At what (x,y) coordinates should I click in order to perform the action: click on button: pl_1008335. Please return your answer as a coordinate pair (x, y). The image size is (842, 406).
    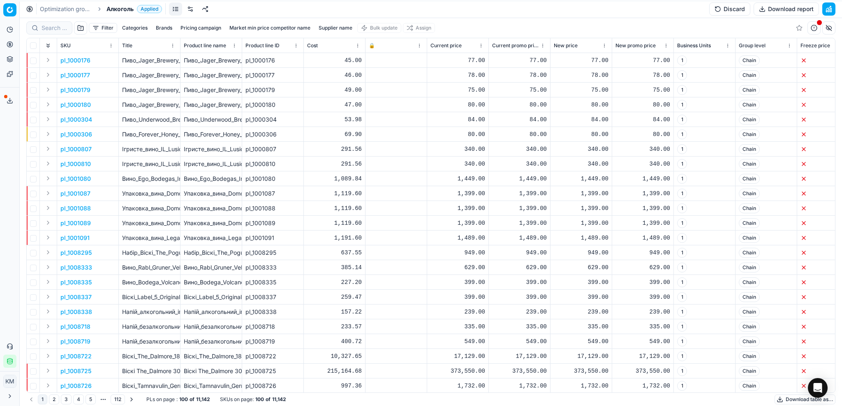
    Looking at the image, I should click on (76, 282).